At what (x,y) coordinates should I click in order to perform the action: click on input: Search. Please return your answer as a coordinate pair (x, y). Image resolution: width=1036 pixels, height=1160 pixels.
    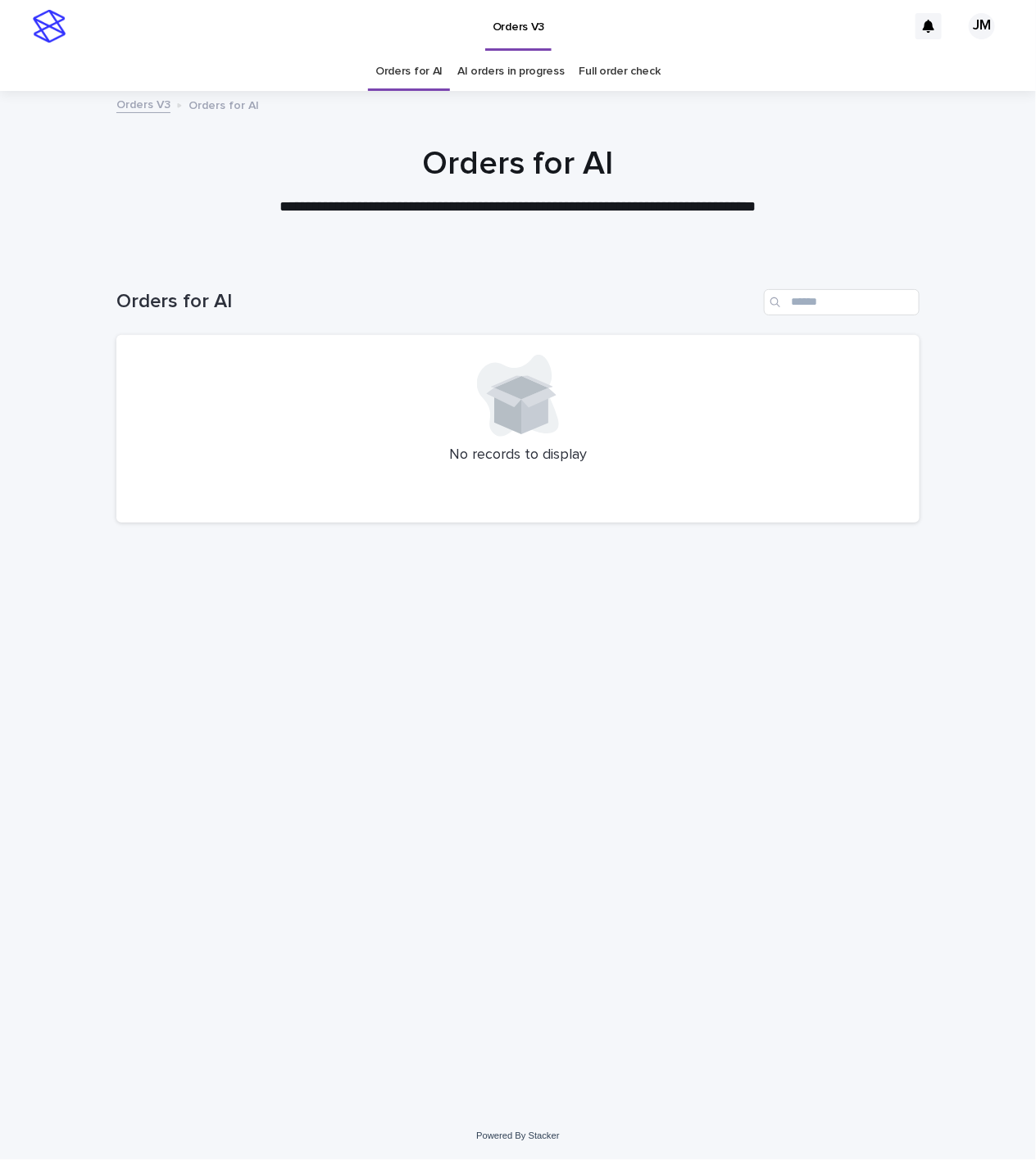
    Looking at the image, I should click on (842, 302).